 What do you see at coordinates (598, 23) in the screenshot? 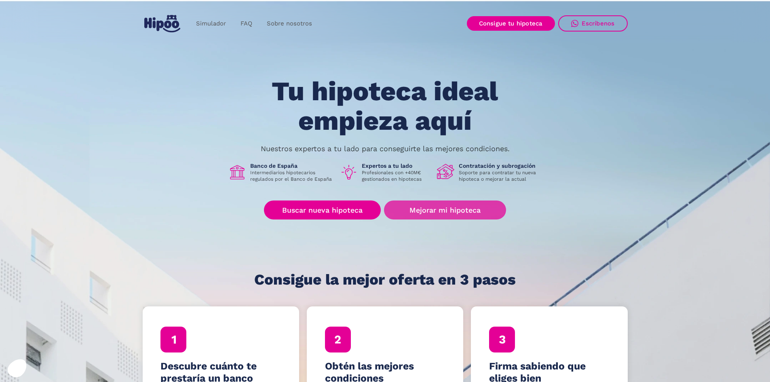
I see `div: Escríbenos` at bounding box center [598, 23].